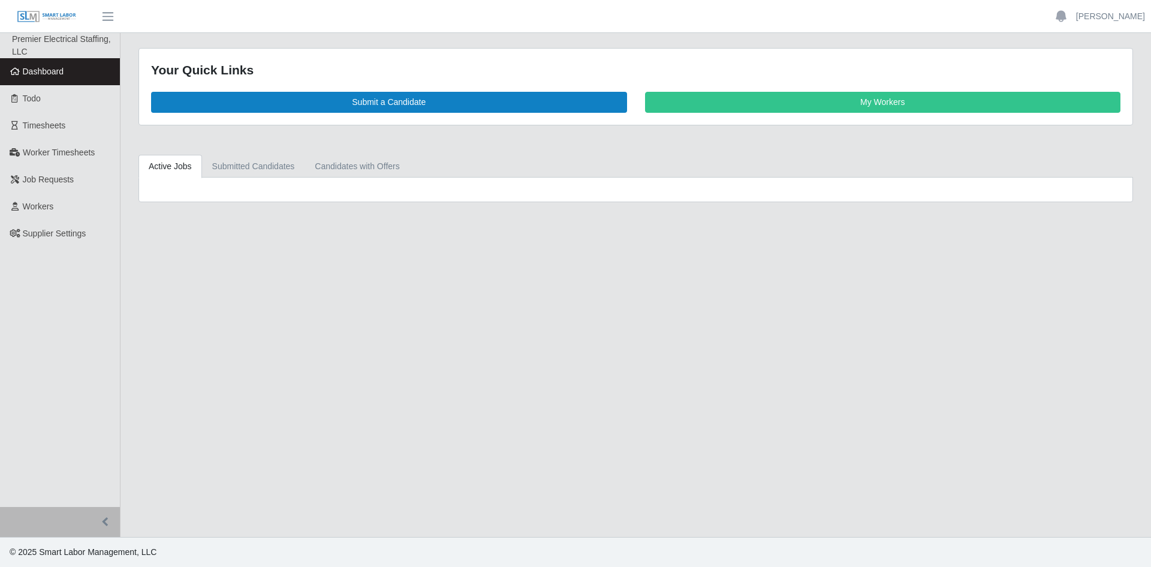 This screenshot has width=1151, height=567. Describe the element at coordinates (38, 206) in the screenshot. I see `span: Workers` at that location.